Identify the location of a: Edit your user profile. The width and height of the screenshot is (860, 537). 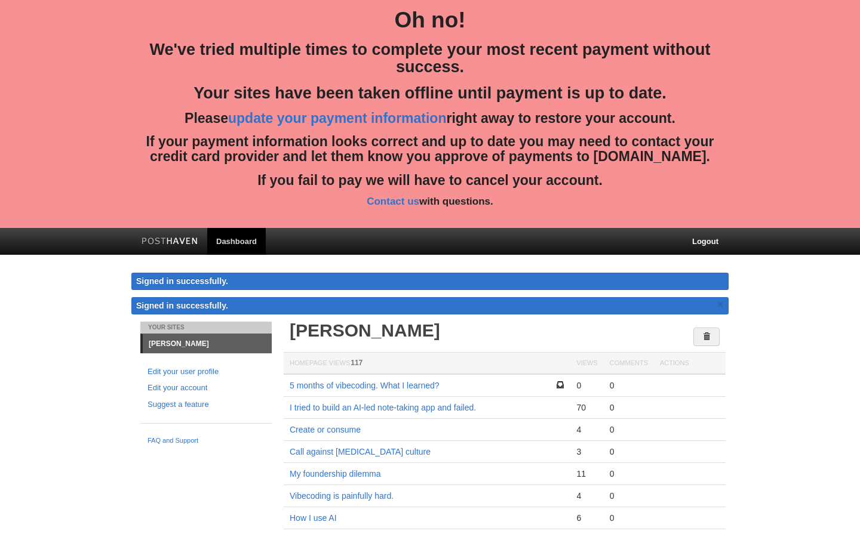
(206, 372).